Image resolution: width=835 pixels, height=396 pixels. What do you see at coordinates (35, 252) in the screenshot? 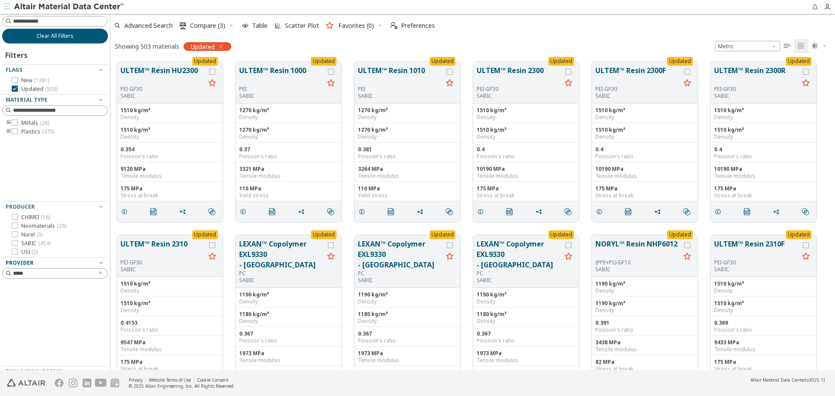
I see `span: ( 2 )` at bounding box center [35, 252].